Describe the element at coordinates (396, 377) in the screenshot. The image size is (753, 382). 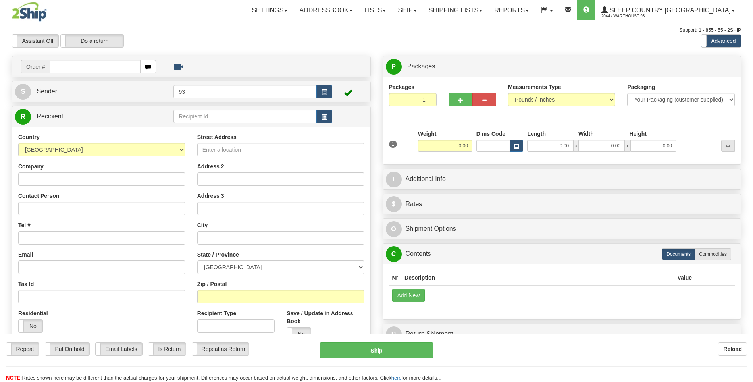
I see `a: here` at that location.